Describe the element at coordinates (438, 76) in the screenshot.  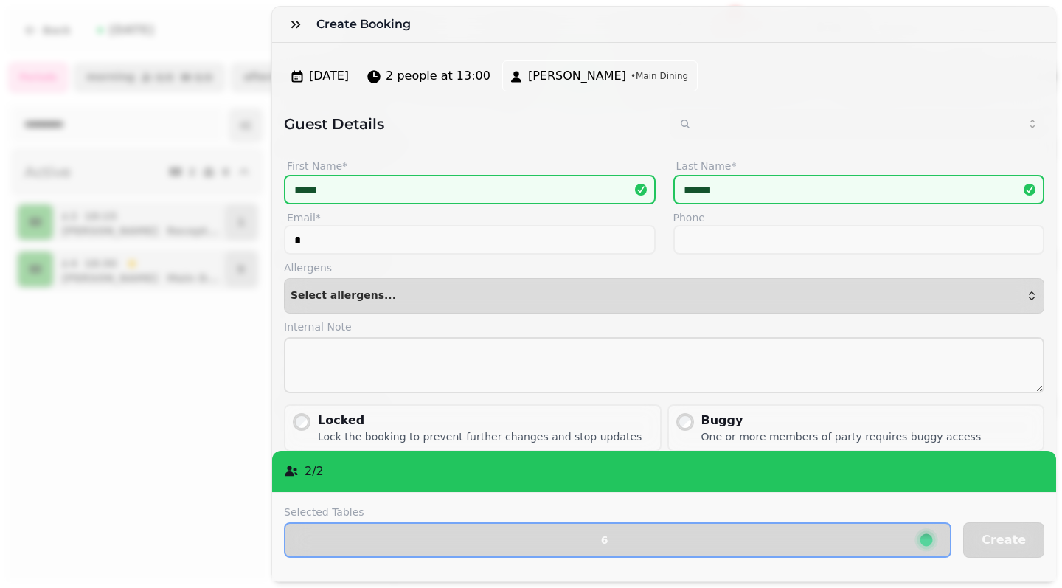
I see `span: 2 people at 13:00` at that location.